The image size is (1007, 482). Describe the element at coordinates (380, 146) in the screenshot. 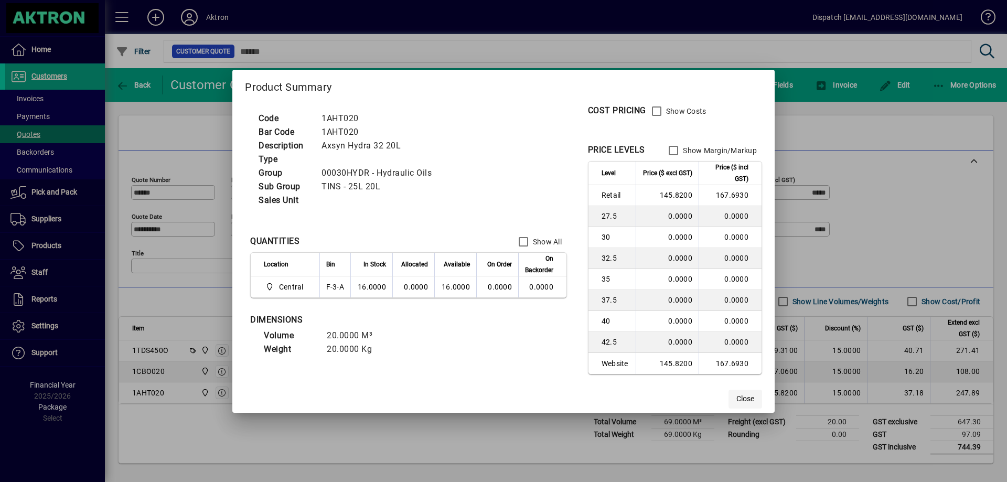

I see `td: Axsyn Hydra 32 20L` at that location.